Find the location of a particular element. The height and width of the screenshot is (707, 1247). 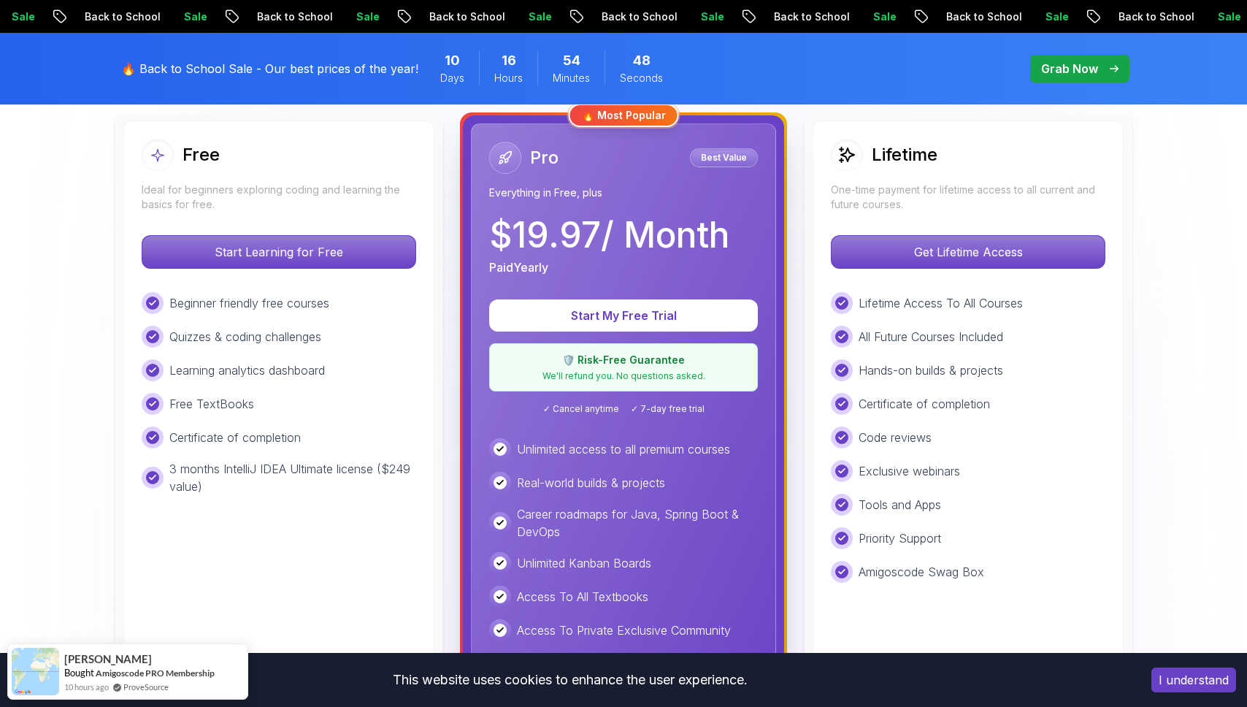

span: Days is located at coordinates (452, 78).